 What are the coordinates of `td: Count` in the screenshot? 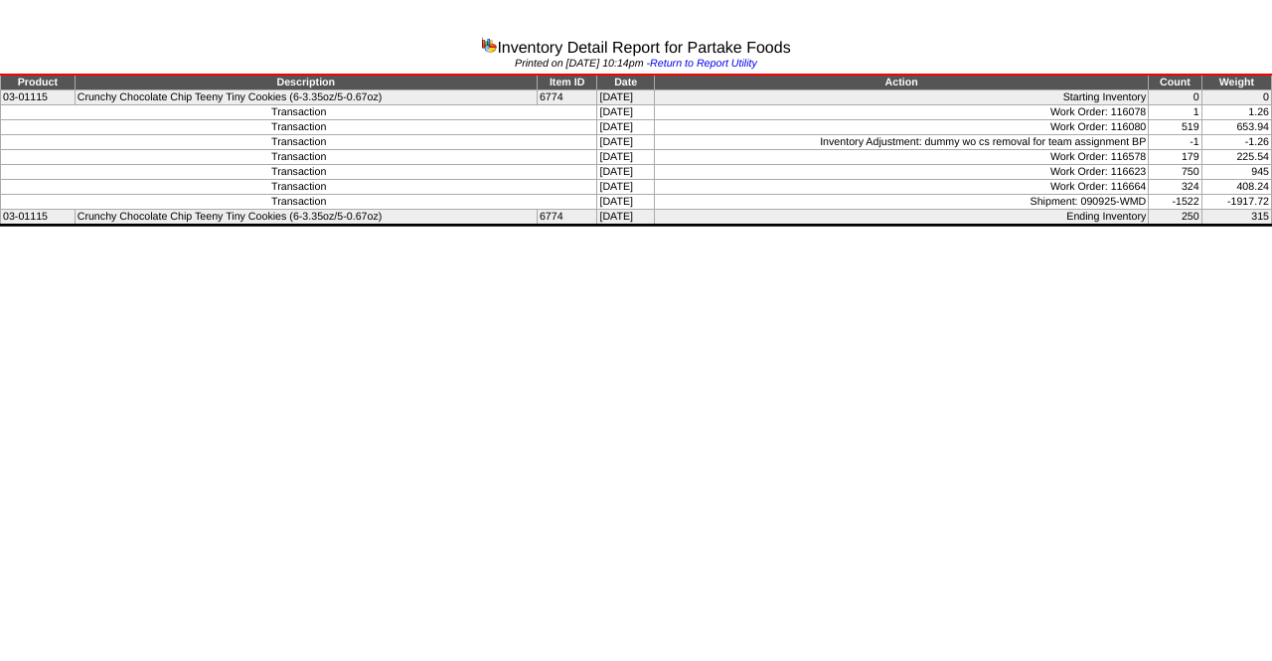 It's located at (1175, 82).